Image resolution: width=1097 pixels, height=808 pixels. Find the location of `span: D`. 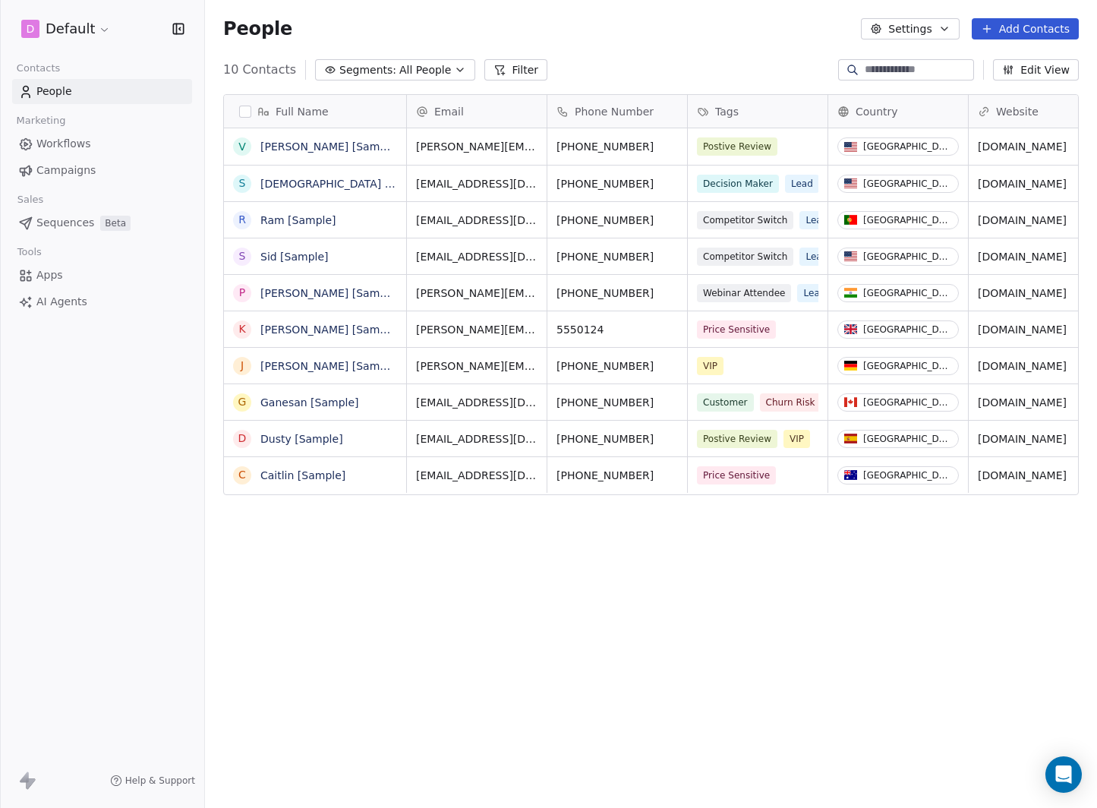

span: D is located at coordinates (30, 29).